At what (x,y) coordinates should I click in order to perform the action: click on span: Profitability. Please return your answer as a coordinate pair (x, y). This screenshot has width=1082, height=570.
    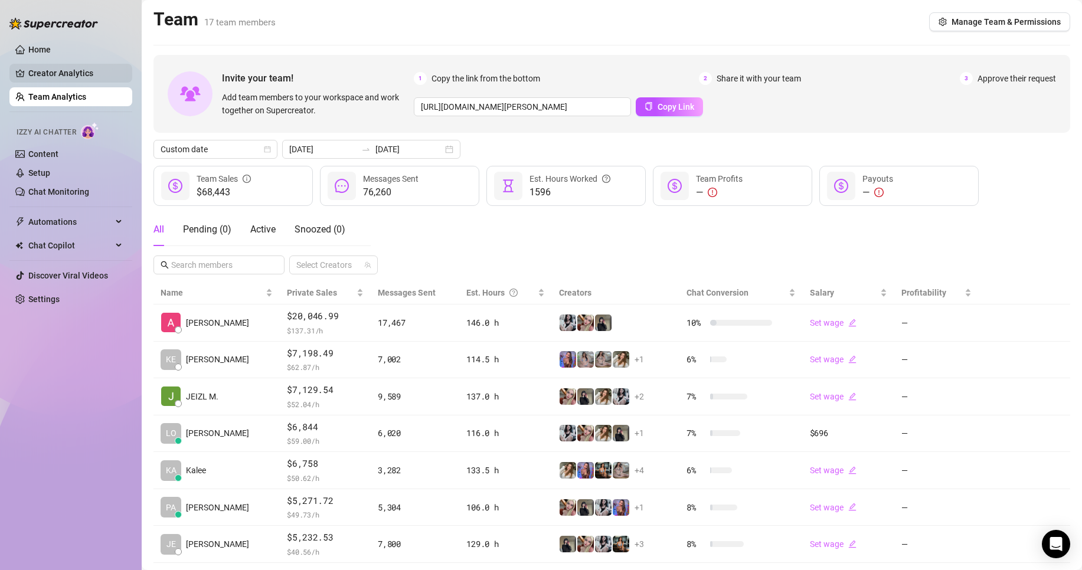
    Looking at the image, I should click on (924, 293).